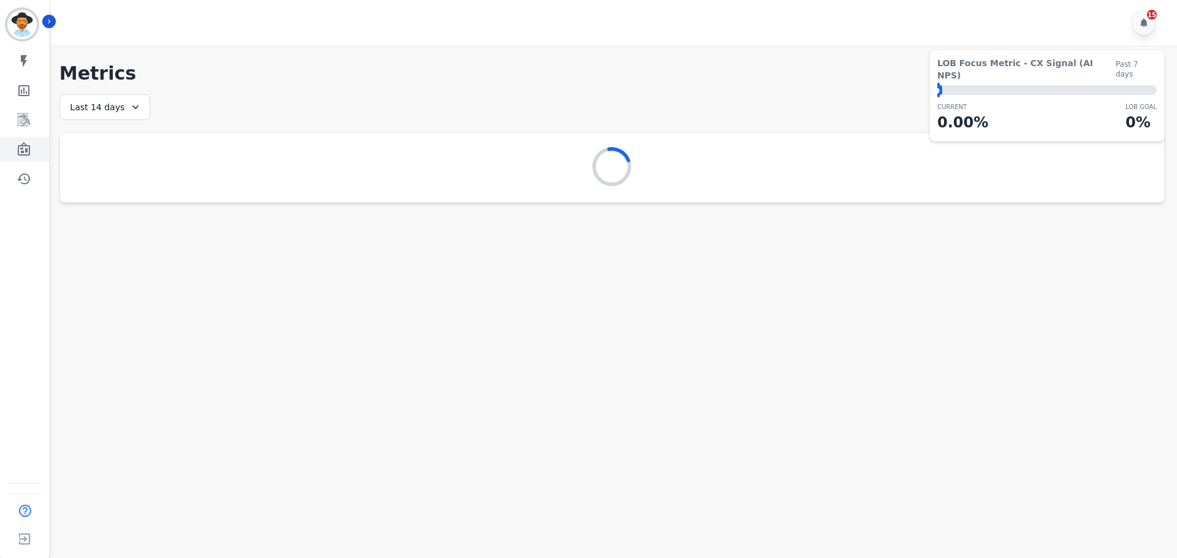 The width and height of the screenshot is (1177, 558). What do you see at coordinates (105, 107) in the screenshot?
I see `div: Last 14 days` at bounding box center [105, 107].